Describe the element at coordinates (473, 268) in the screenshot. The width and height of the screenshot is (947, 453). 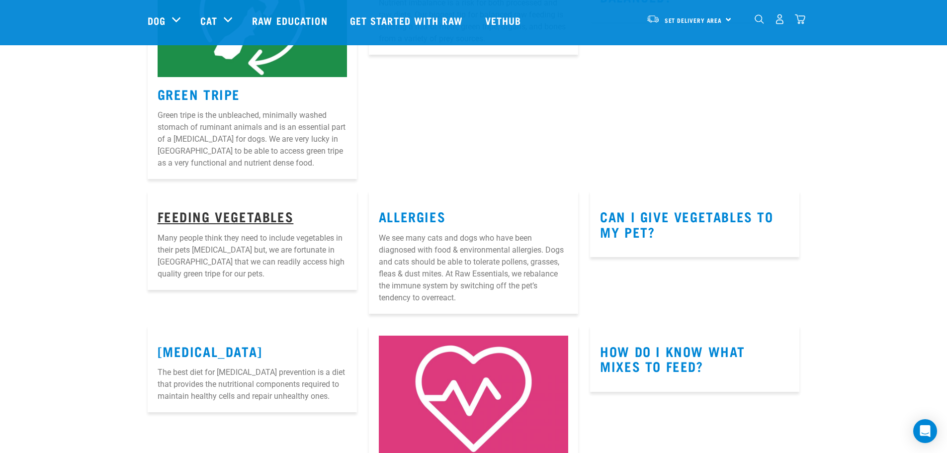
I see `p: We see many cats and dogs who have been diagnosed with food & environmental allergies. Dogs and c...` at that location.